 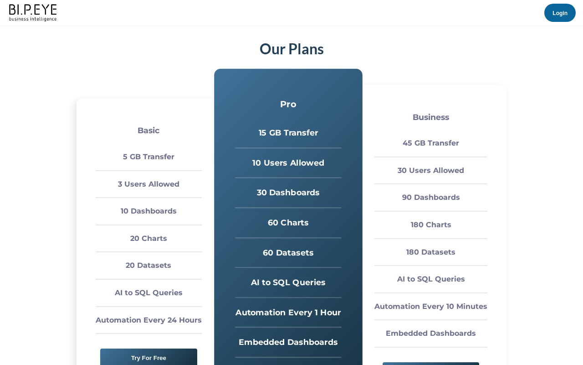 What do you see at coordinates (431, 252) in the screenshot?
I see `li: 180 Datasets` at bounding box center [431, 252].